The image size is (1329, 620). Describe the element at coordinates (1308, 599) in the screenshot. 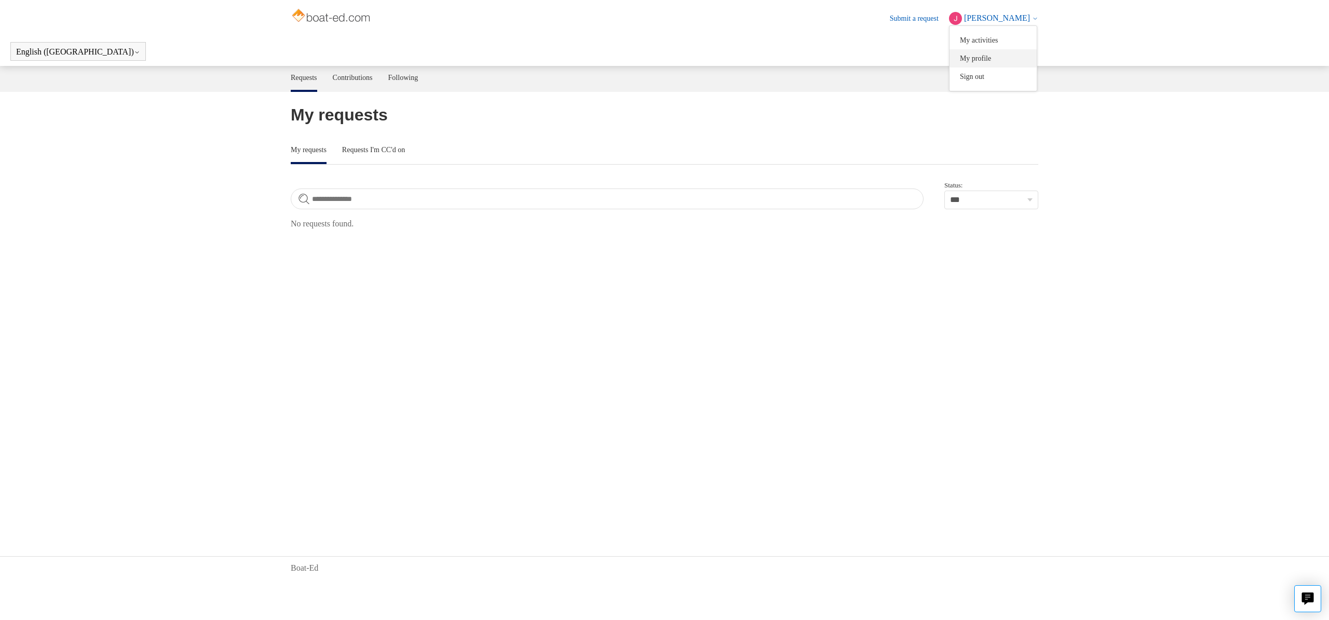

I see `button: Live chat` at that location.